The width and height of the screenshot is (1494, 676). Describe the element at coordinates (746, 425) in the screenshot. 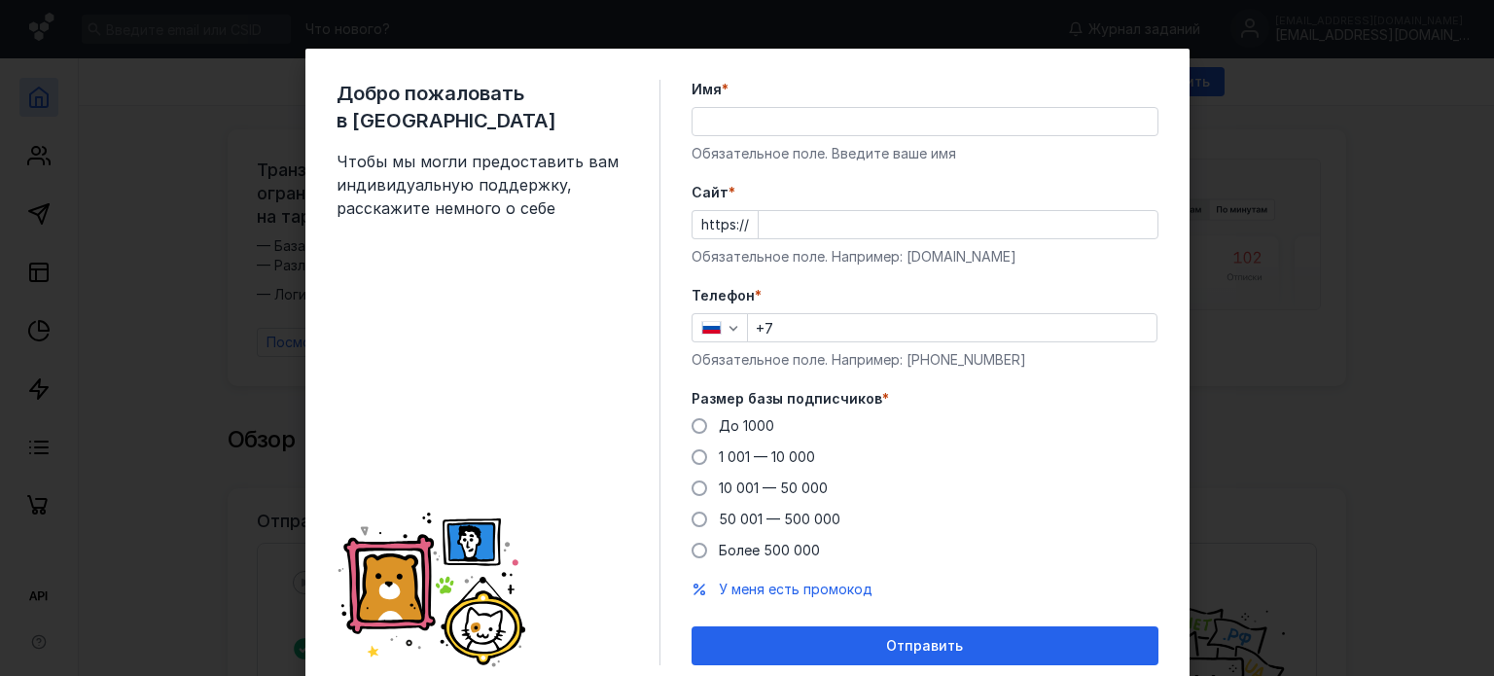

I see `span: До 1000` at that location.